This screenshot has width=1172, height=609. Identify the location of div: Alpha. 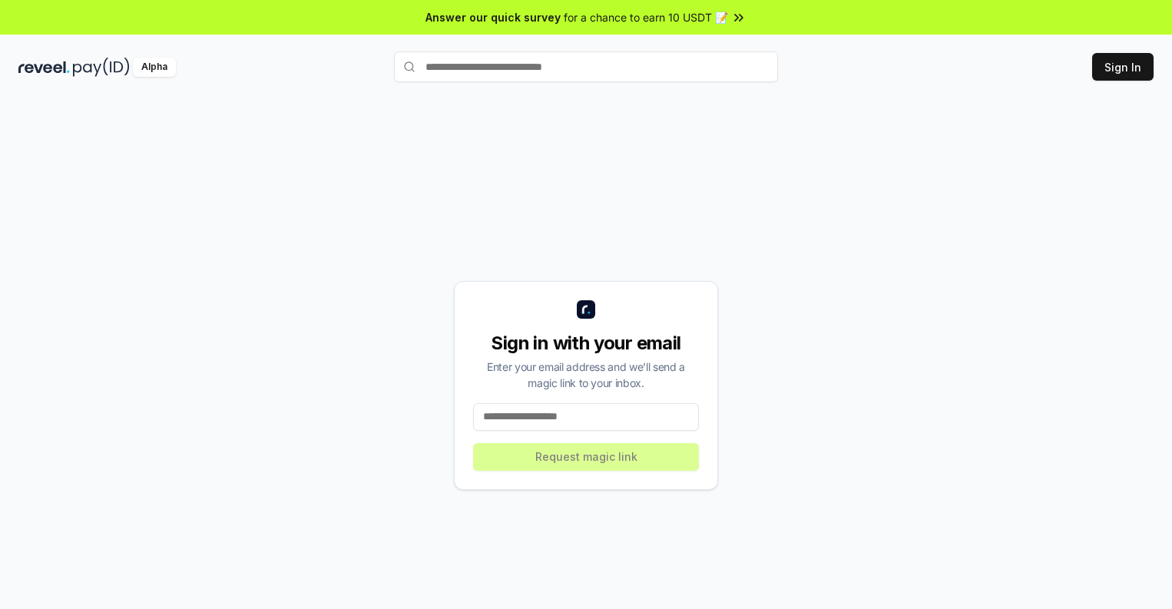
(154, 67).